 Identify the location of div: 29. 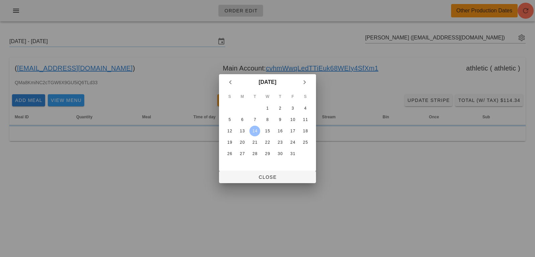
(267, 154).